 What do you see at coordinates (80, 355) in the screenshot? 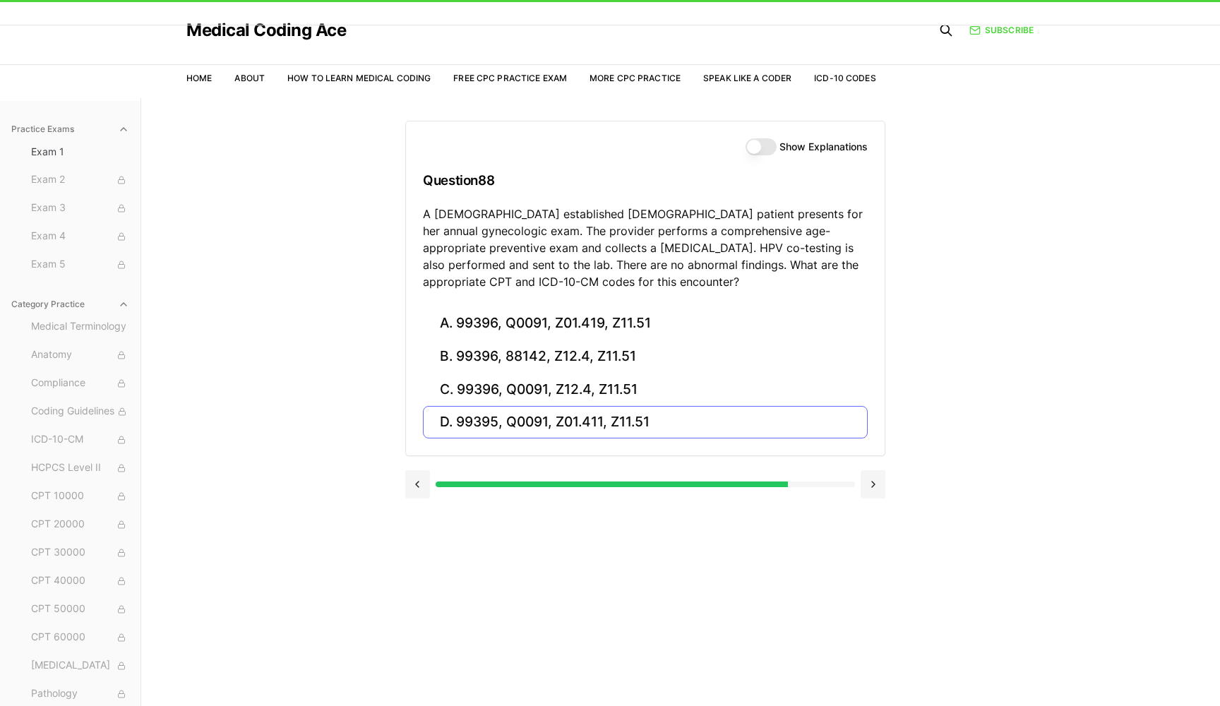
I see `span: Anatomy` at bounding box center [80, 355].